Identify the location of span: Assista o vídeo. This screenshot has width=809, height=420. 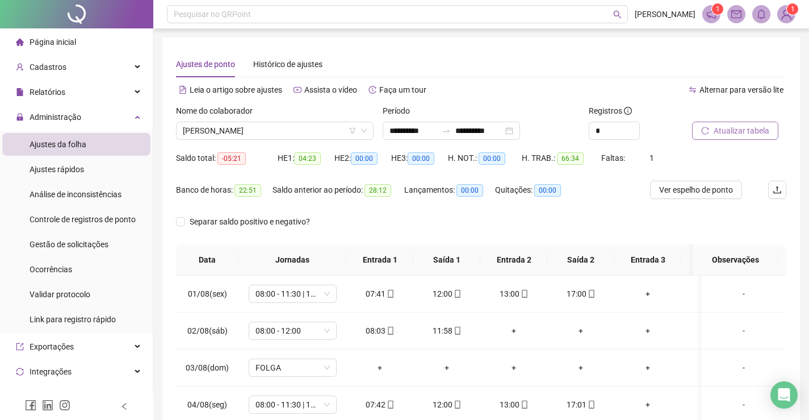
(330, 90).